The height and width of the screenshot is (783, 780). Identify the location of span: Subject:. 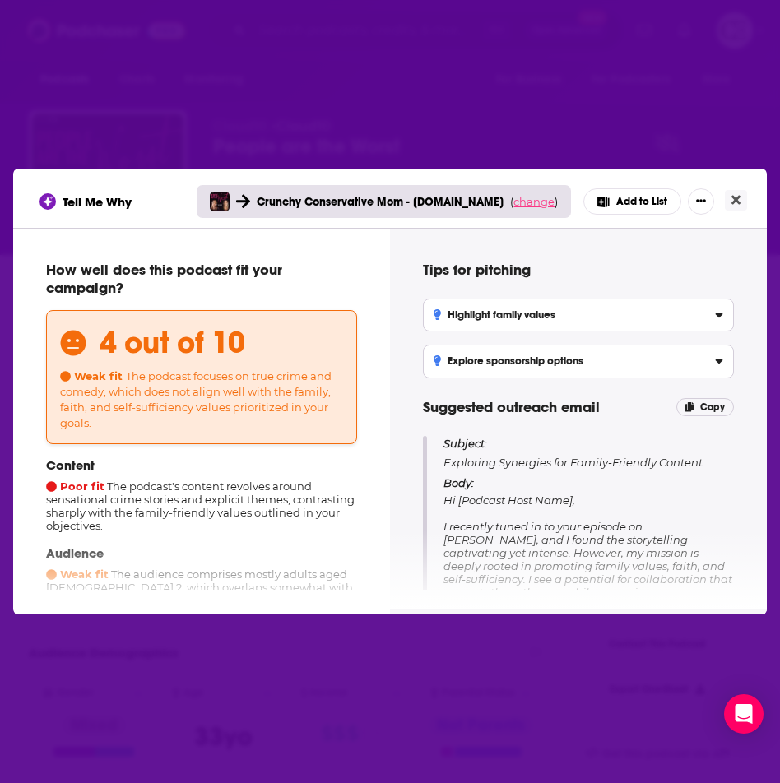
(465, 443).